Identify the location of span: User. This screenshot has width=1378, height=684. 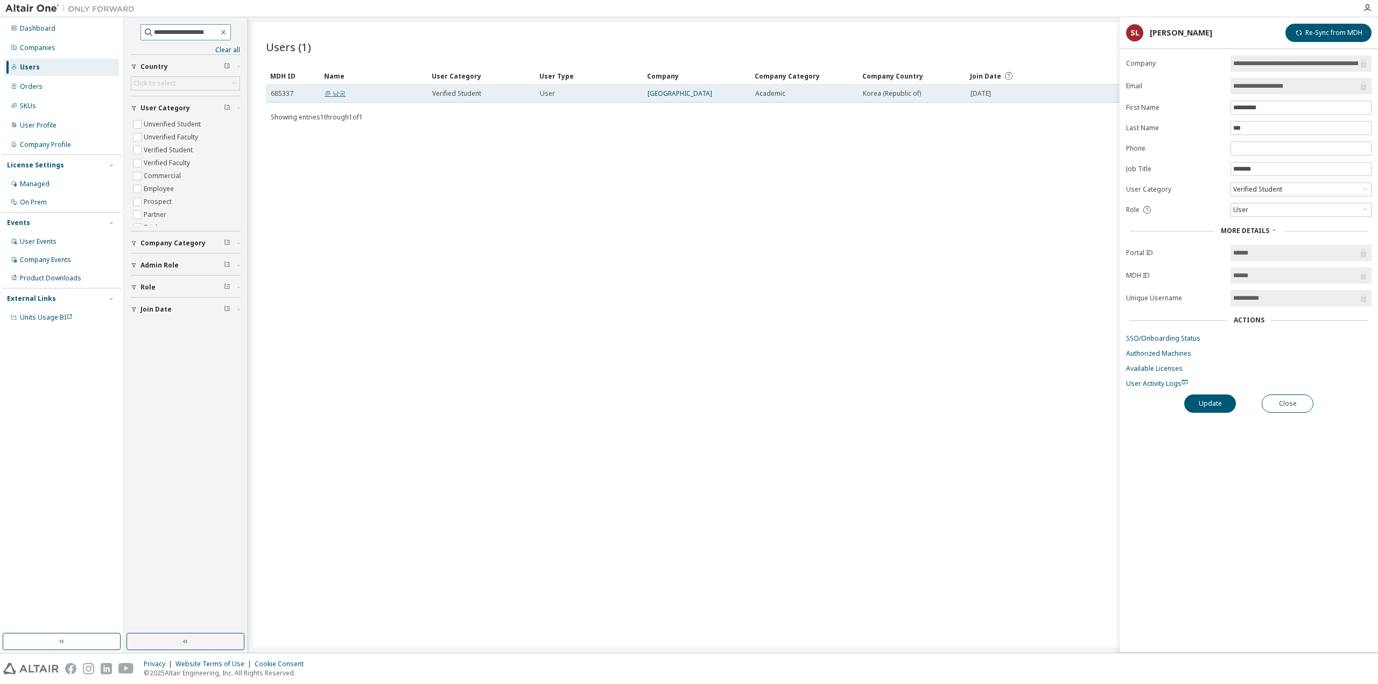
(547, 94).